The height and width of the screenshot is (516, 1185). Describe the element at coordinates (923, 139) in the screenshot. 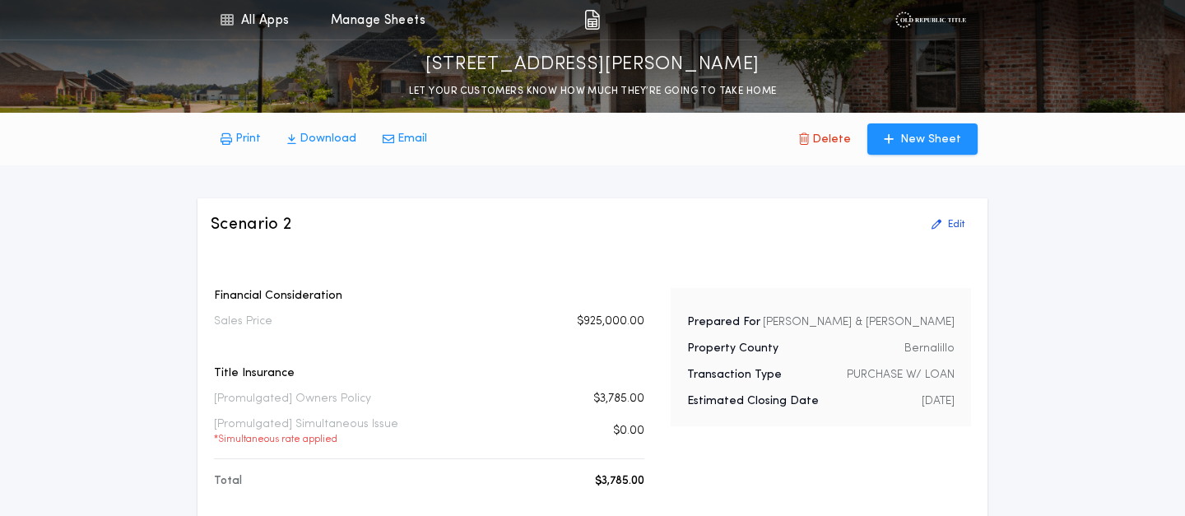

I see `button: New Sheet` at that location.